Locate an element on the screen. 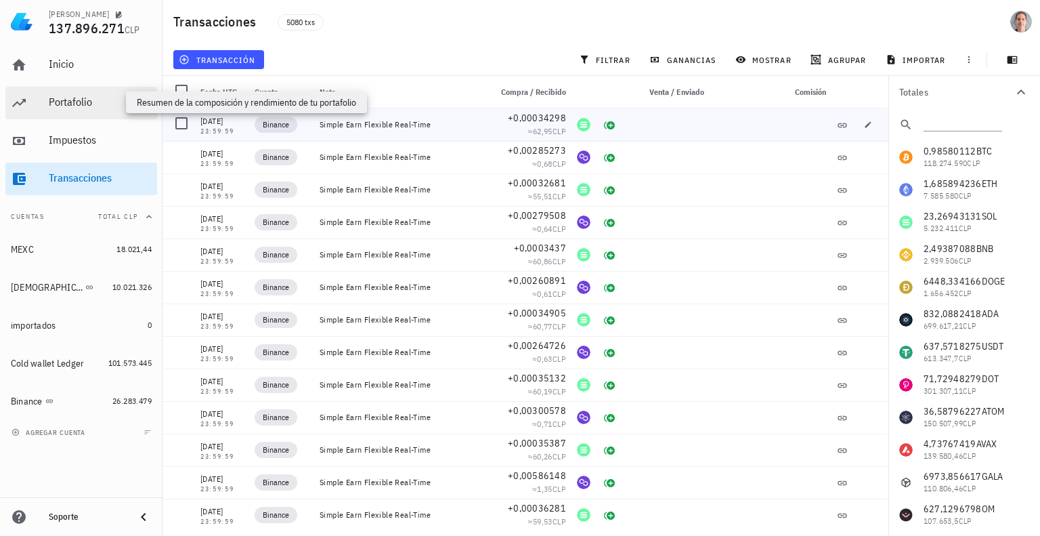  span: 0 is located at coordinates (150, 324).